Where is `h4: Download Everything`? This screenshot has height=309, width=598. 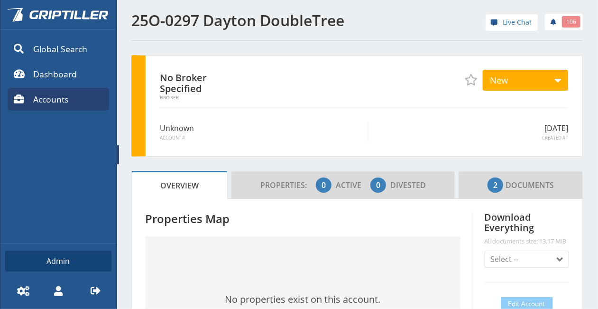 h4: Download Everything is located at coordinates (527, 228).